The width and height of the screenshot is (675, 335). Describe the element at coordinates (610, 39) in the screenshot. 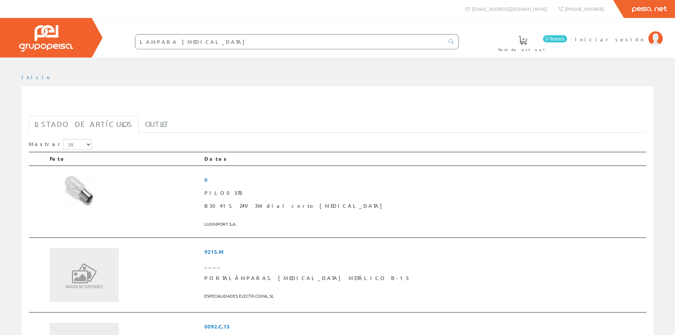

I see `span: Iniciar sesión` at that location.